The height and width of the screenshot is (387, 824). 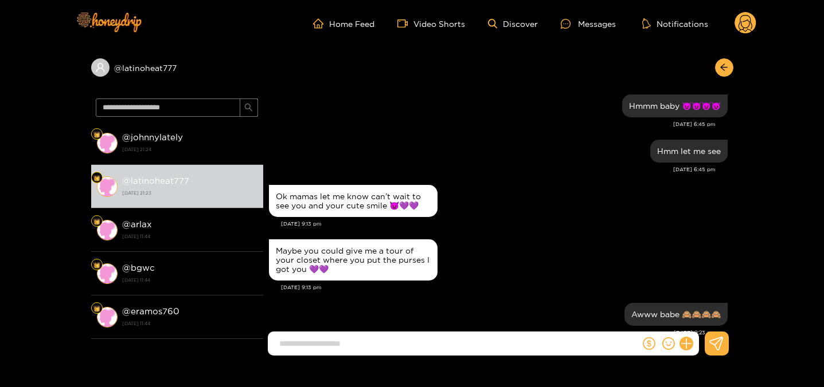 I want to click on strong: @ johnnylately, so click(x=152, y=137).